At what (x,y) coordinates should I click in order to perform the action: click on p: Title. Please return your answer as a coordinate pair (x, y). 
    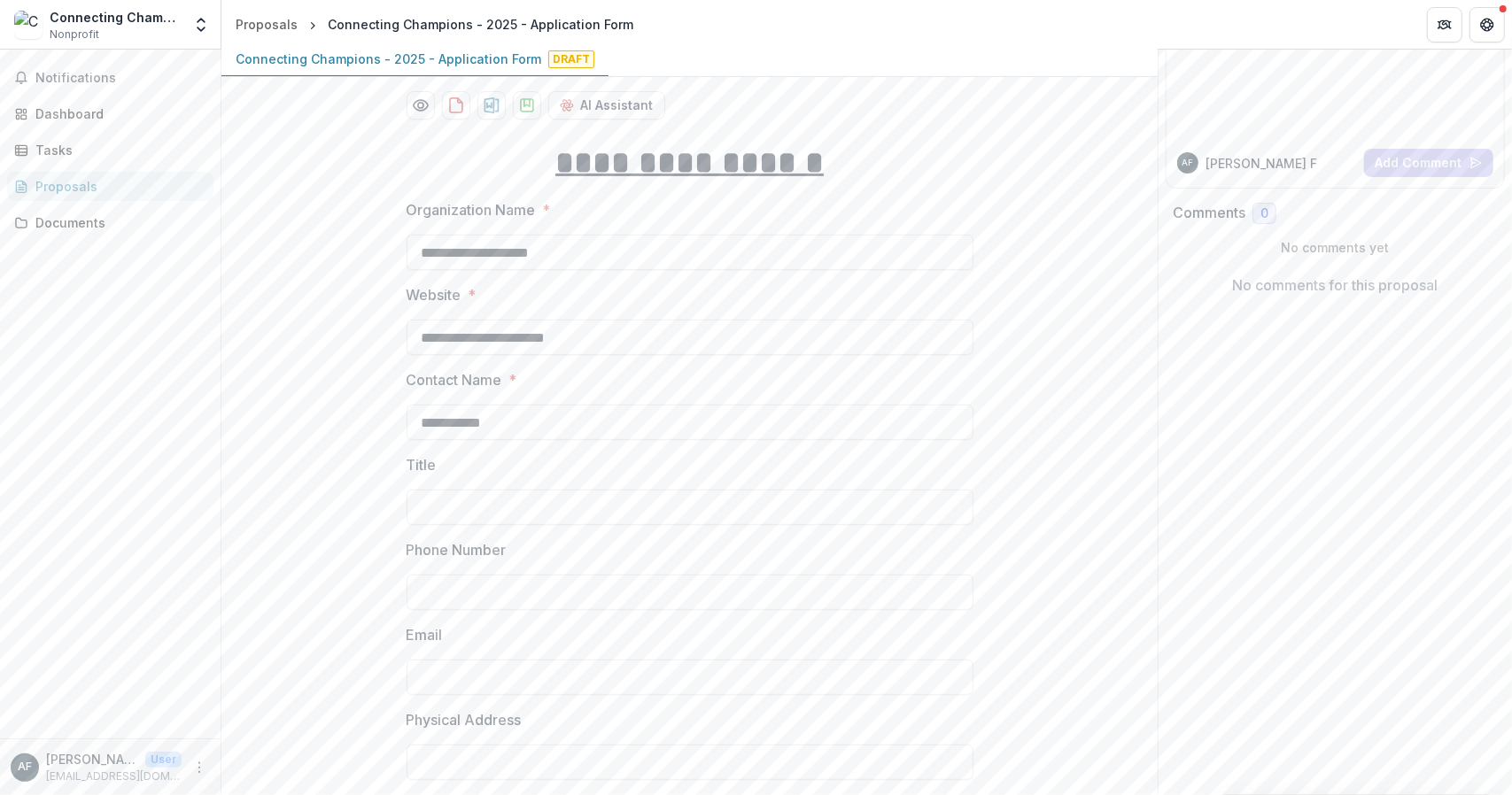
    Looking at the image, I should click on (422, 464).